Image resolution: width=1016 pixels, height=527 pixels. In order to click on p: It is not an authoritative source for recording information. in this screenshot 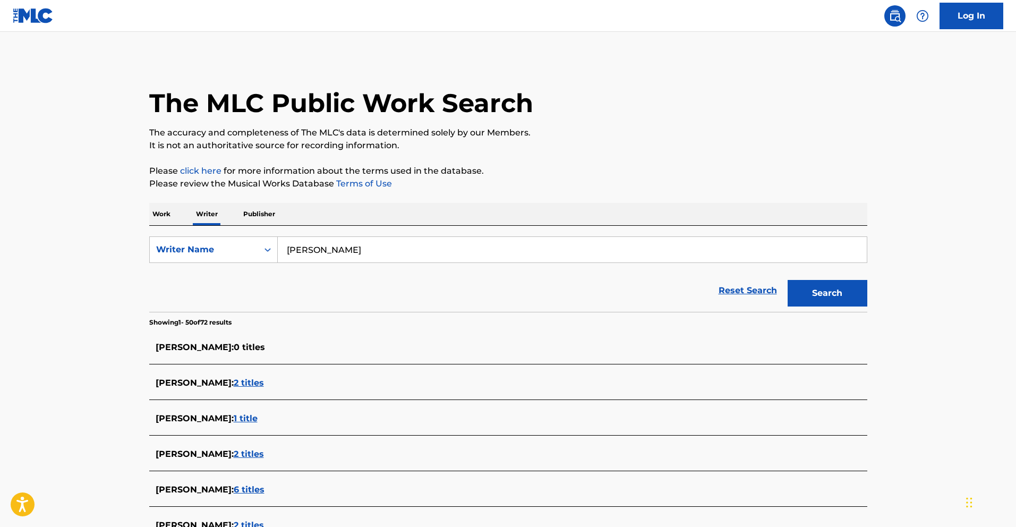, I will do `click(508, 146)`.